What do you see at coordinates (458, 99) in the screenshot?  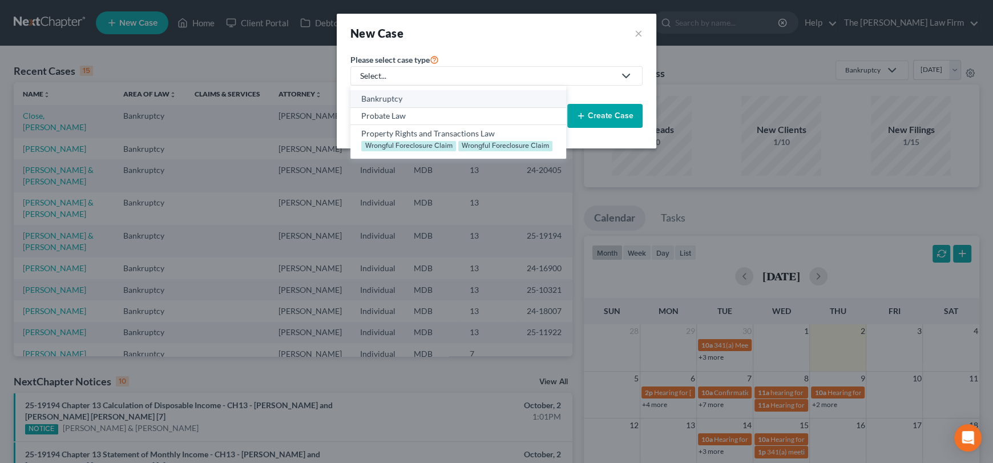 I see `div: Bankruptcy` at bounding box center [458, 99].